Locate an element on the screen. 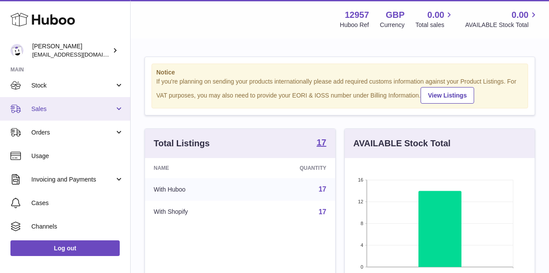 The width and height of the screenshot is (549, 273). div: Currency is located at coordinates (392, 25).